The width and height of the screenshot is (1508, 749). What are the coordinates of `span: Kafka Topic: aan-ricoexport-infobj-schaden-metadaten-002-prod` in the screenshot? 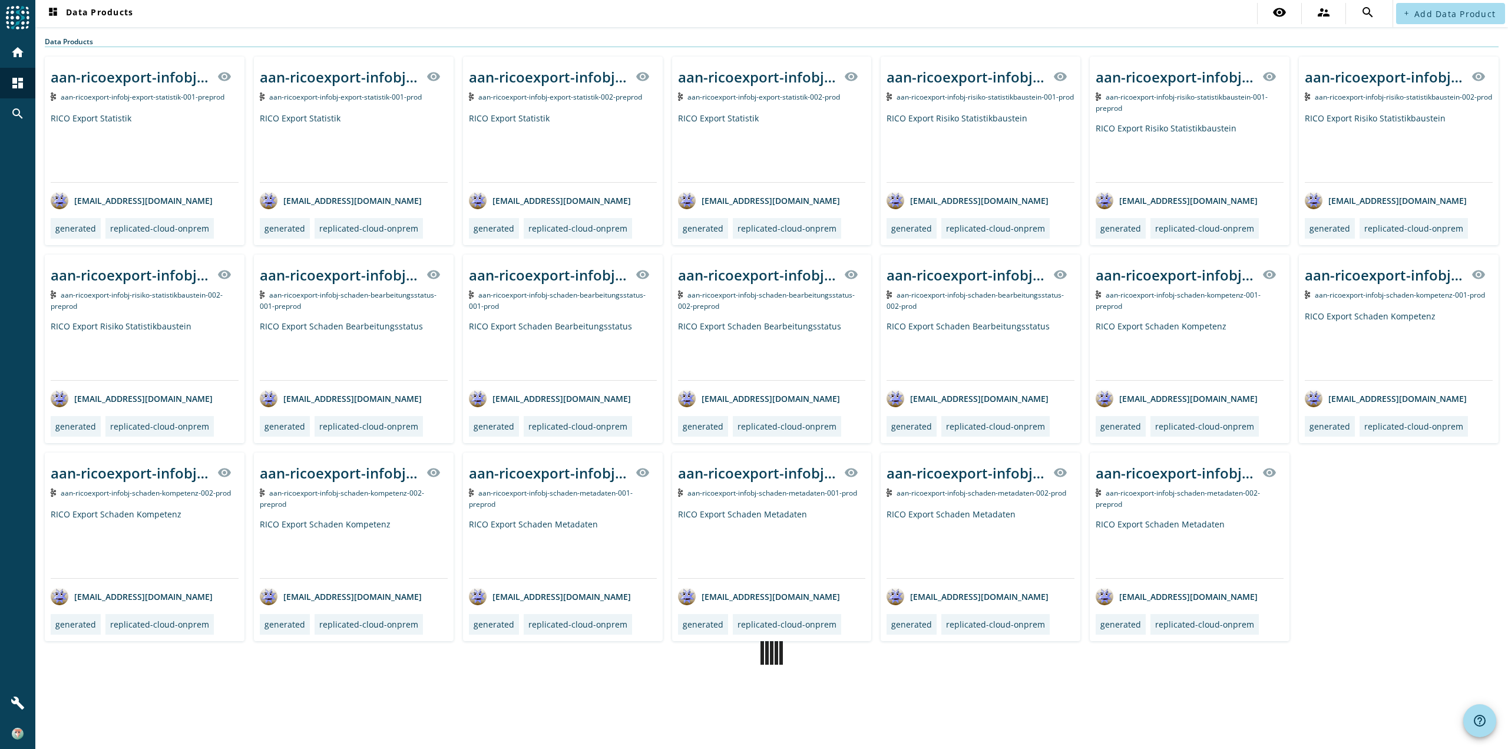 It's located at (981, 492).